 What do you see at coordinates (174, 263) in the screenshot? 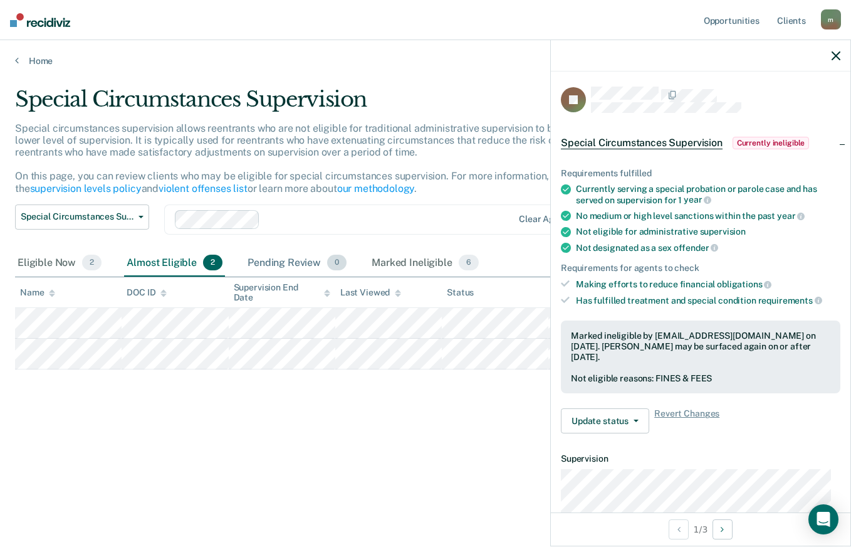
I see `div: Almost Eligible` at bounding box center [174, 263].